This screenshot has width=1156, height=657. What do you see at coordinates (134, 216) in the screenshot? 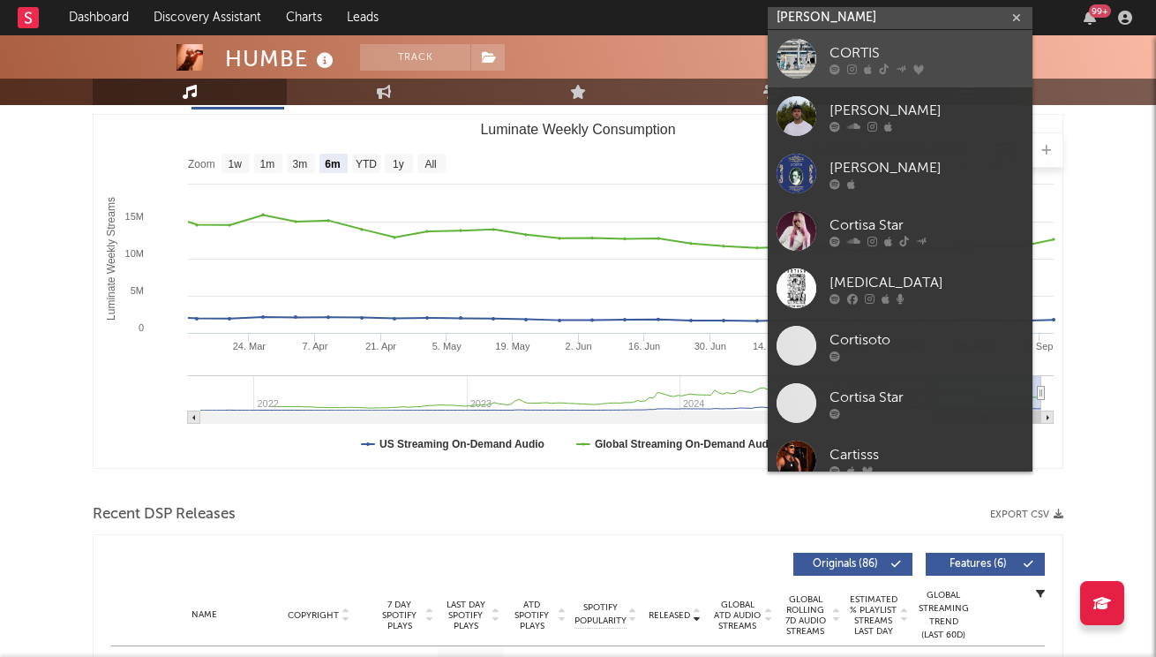
I see `text: 15M` at bounding box center [134, 216].